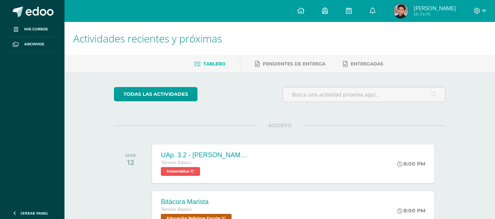 The height and width of the screenshot is (219, 495). Describe the element at coordinates (197, 202) in the screenshot. I see `div: Bitácora Marista` at that location.